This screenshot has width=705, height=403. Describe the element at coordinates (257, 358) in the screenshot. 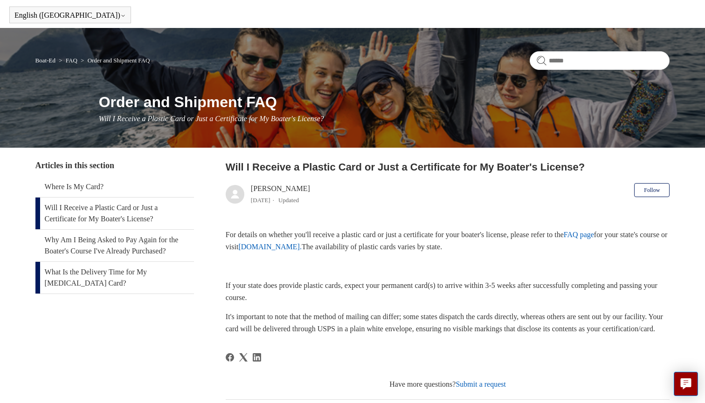

I see `svg: Share this page on LinkedIn` at that location.